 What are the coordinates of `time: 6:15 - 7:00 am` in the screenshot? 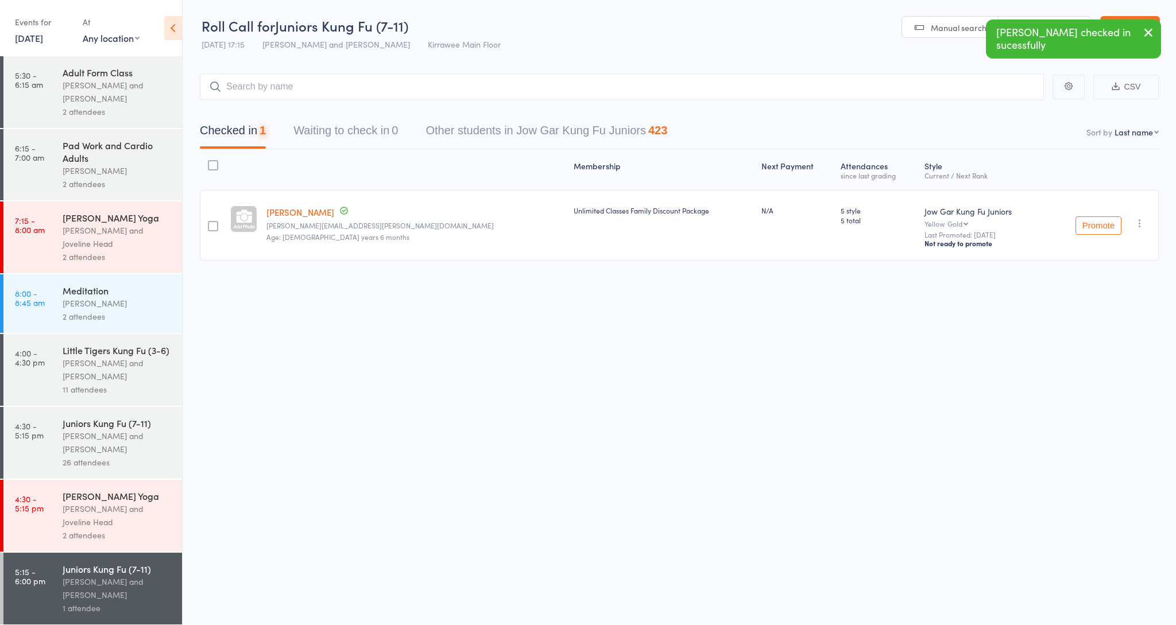 It's located at (29, 153).